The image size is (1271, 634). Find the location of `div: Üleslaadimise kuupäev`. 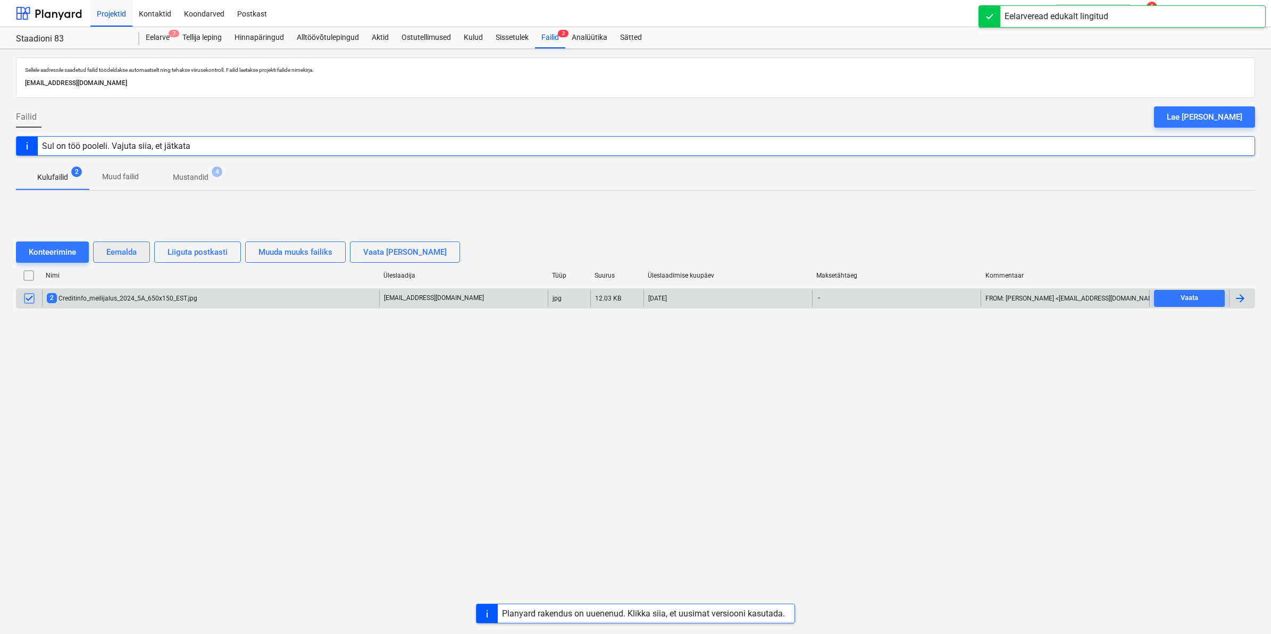

div: Üleslaadimise kuupäev is located at coordinates (727, 275).